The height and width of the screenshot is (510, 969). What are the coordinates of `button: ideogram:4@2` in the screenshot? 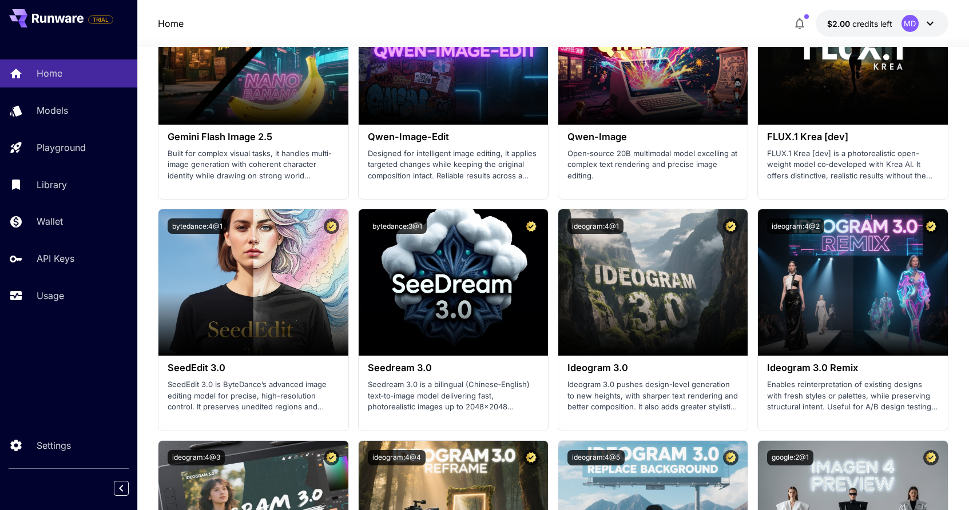 It's located at (795, 226).